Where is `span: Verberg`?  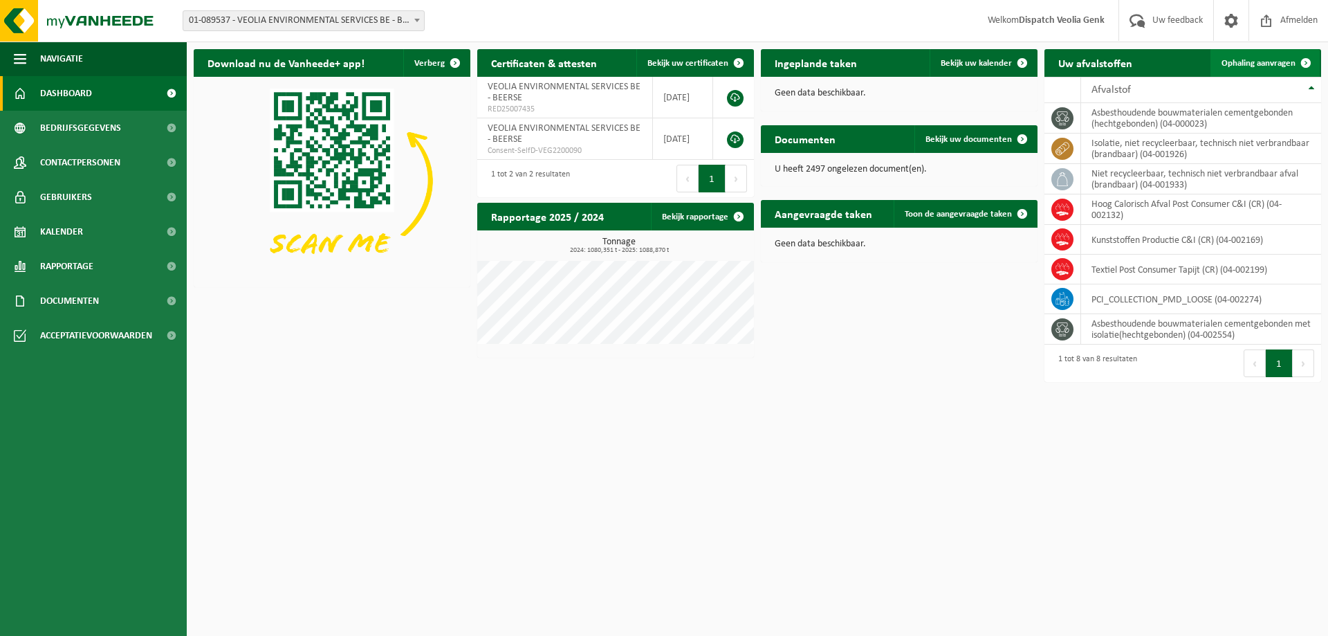 span: Verberg is located at coordinates (430, 63).